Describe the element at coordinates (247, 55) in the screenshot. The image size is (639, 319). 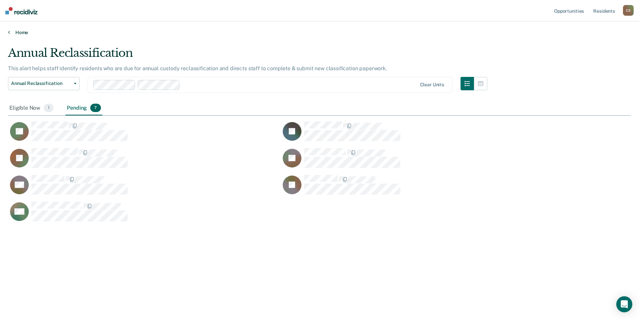
I see `div: Annual Reclassification` at that location.